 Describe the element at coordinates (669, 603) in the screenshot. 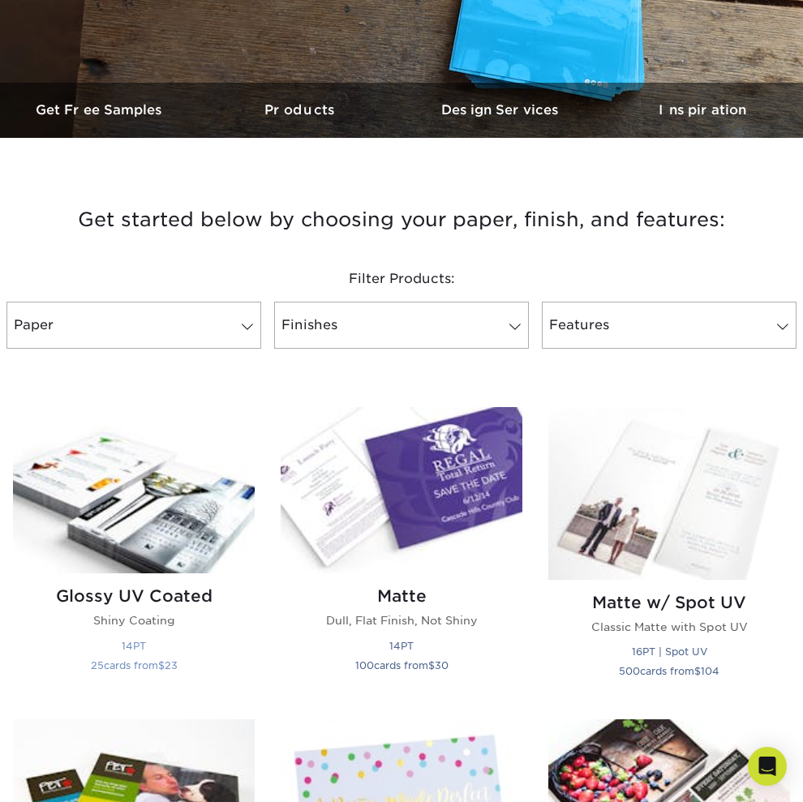

I see `h2: Matte w/ Spot UV` at that location.